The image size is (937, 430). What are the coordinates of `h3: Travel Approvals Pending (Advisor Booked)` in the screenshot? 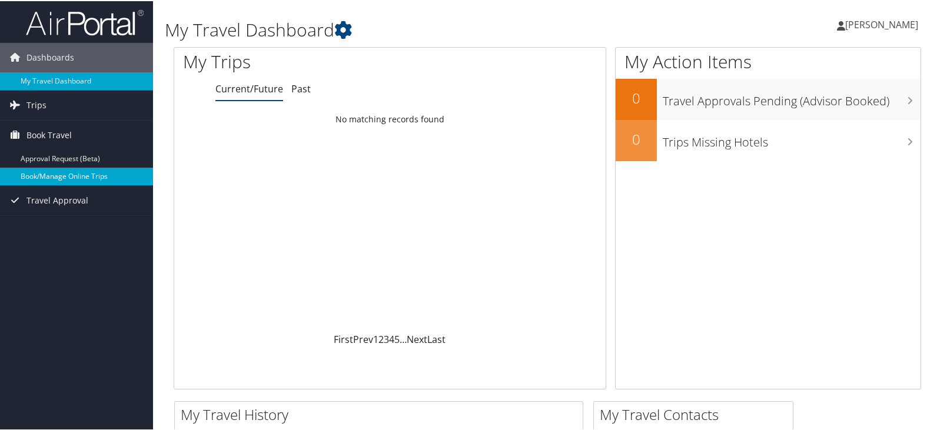 It's located at (792, 97).